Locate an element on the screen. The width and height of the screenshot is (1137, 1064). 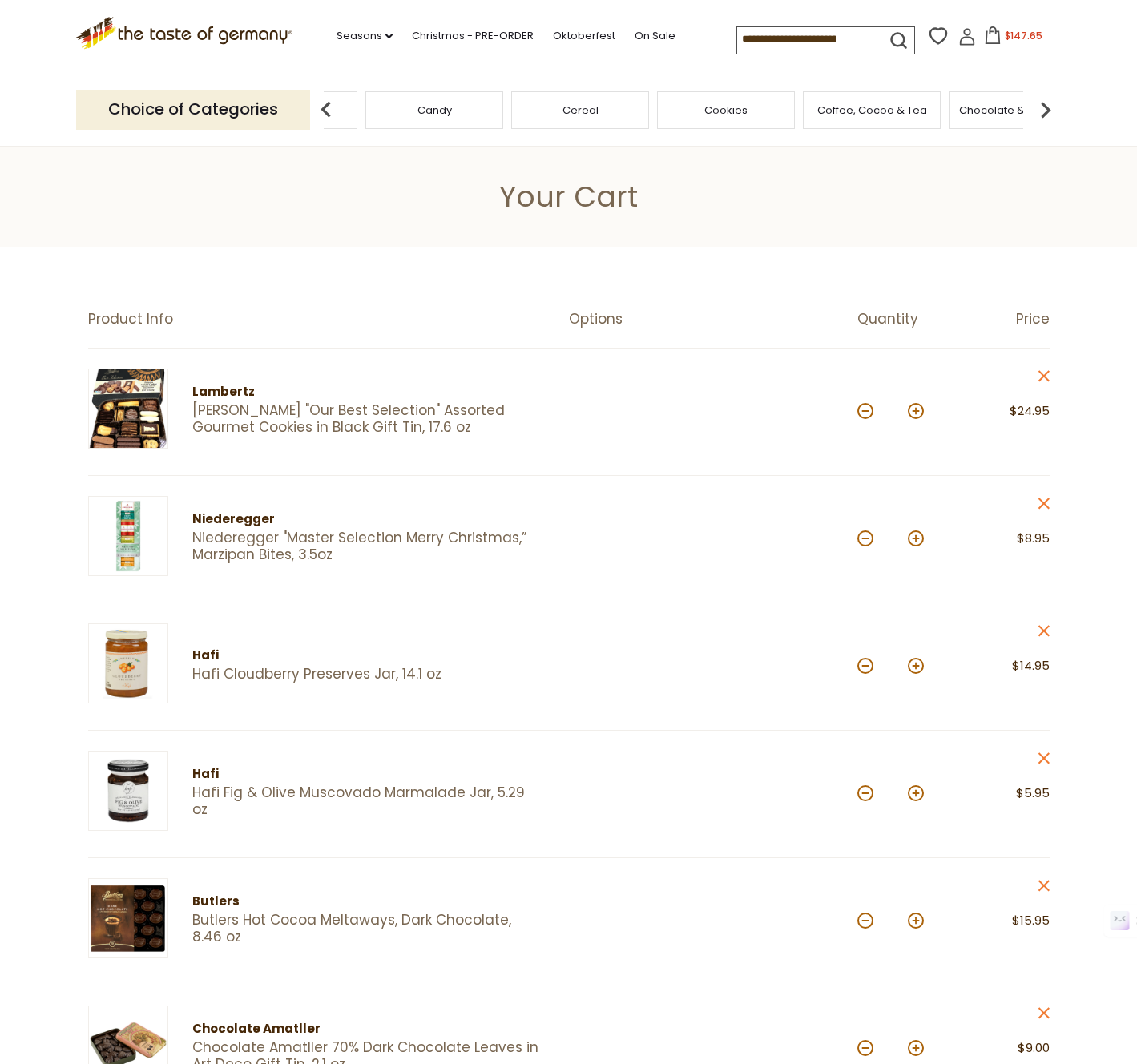
span: Candy is located at coordinates (434, 110).